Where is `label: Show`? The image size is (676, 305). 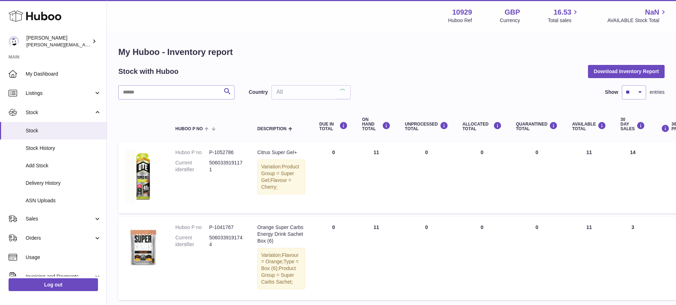 label: Show is located at coordinates (612, 92).